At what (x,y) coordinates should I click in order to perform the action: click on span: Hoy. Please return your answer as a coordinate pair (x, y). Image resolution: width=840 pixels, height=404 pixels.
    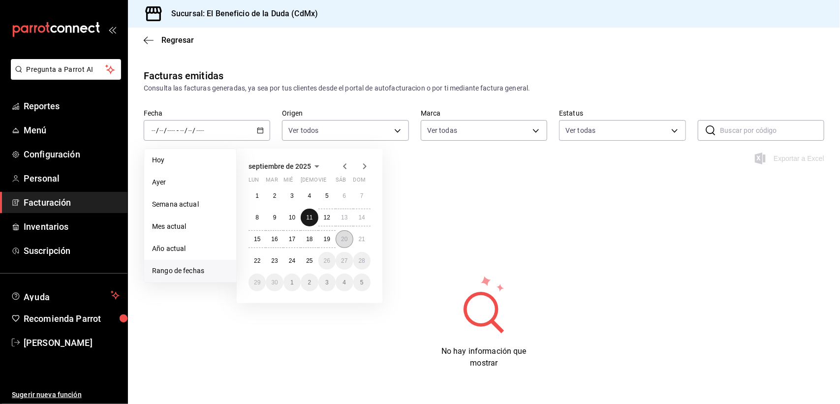
    Looking at the image, I should click on (190, 160).